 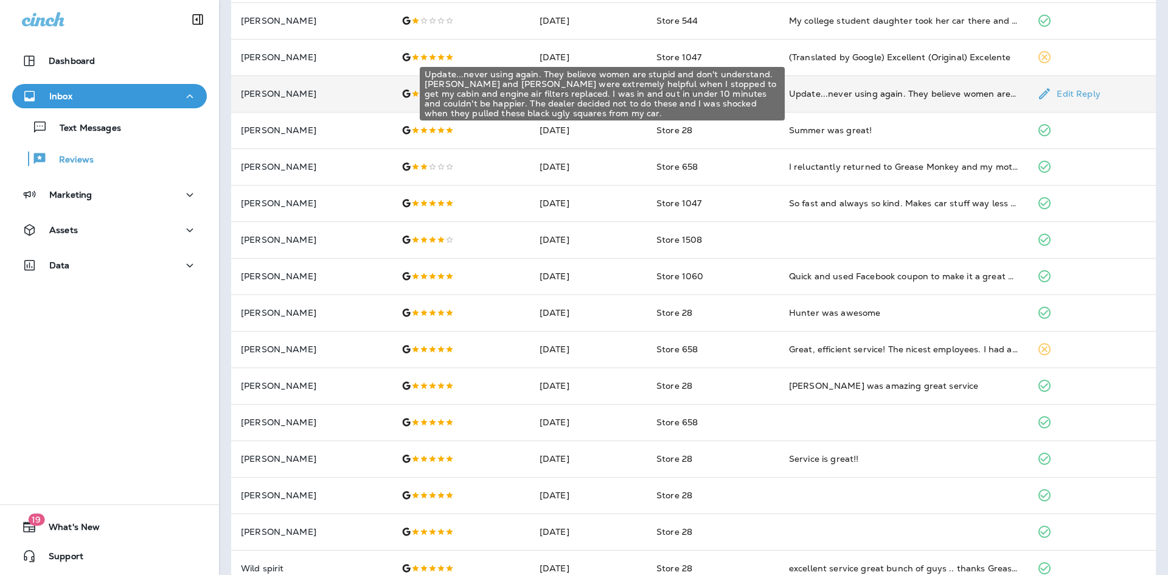 What do you see at coordinates (904, 94) in the screenshot?
I see `div: Update...never using again. They believe women are stupid and don't understand. Amy and Dillon we...` at bounding box center [904, 94].